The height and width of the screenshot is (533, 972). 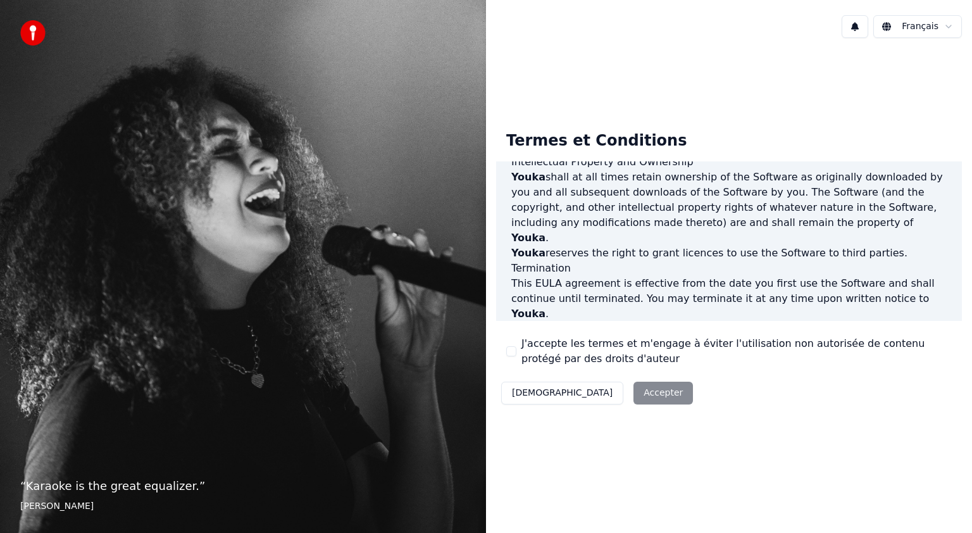 What do you see at coordinates (729, 162) in the screenshot?
I see `h3: Intellectual Property and Ownership` at bounding box center [729, 162].